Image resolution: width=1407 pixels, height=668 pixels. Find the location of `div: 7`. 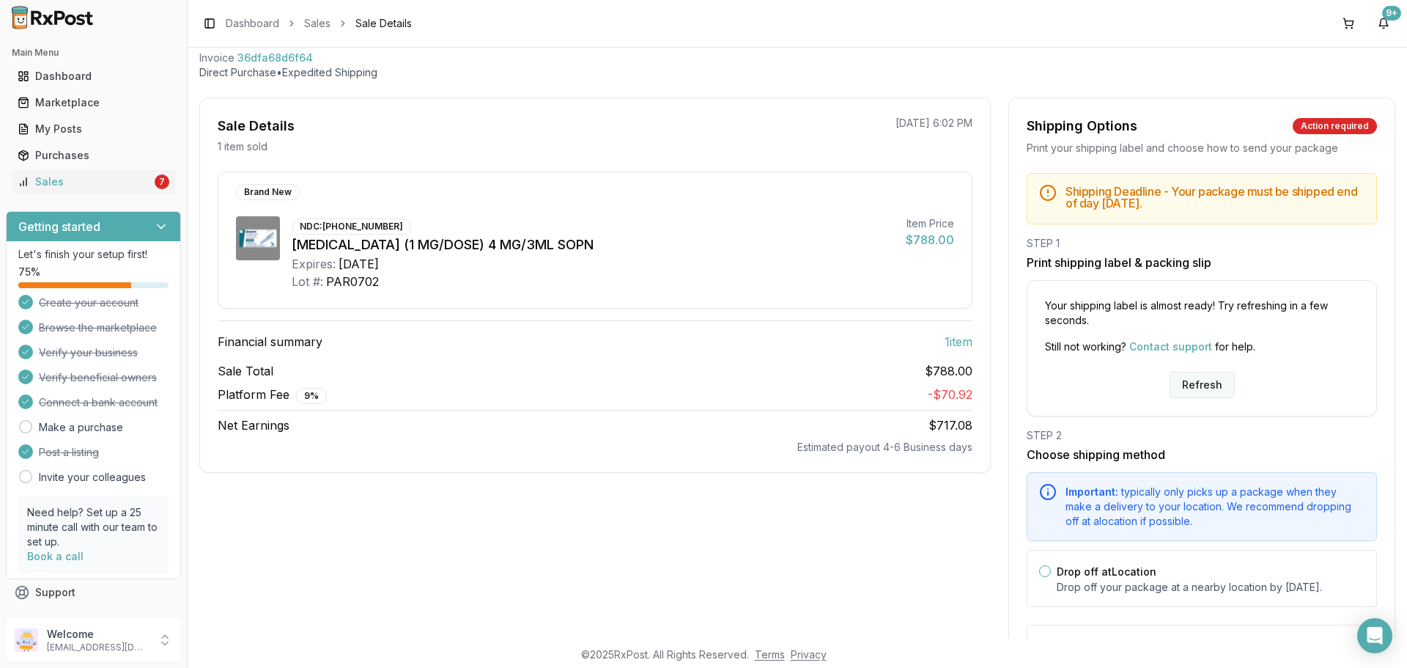

div: 7 is located at coordinates (162, 182).